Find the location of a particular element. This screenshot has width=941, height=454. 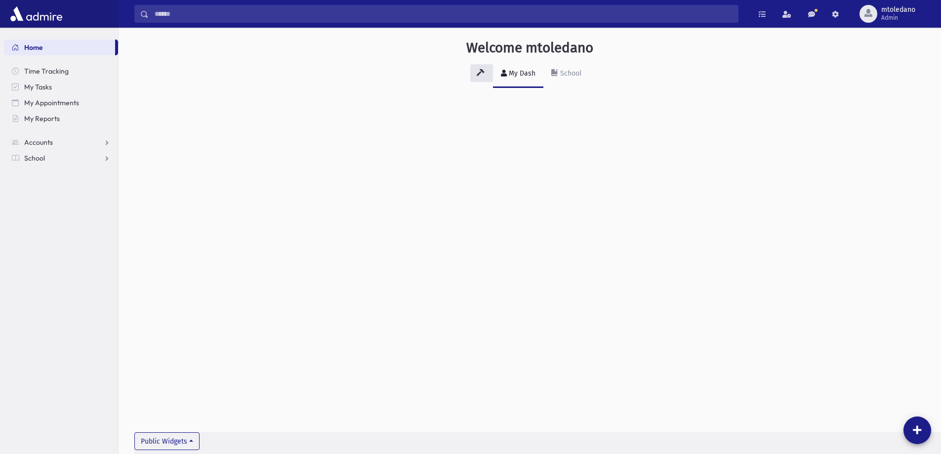

span: Accounts is located at coordinates (39, 142).